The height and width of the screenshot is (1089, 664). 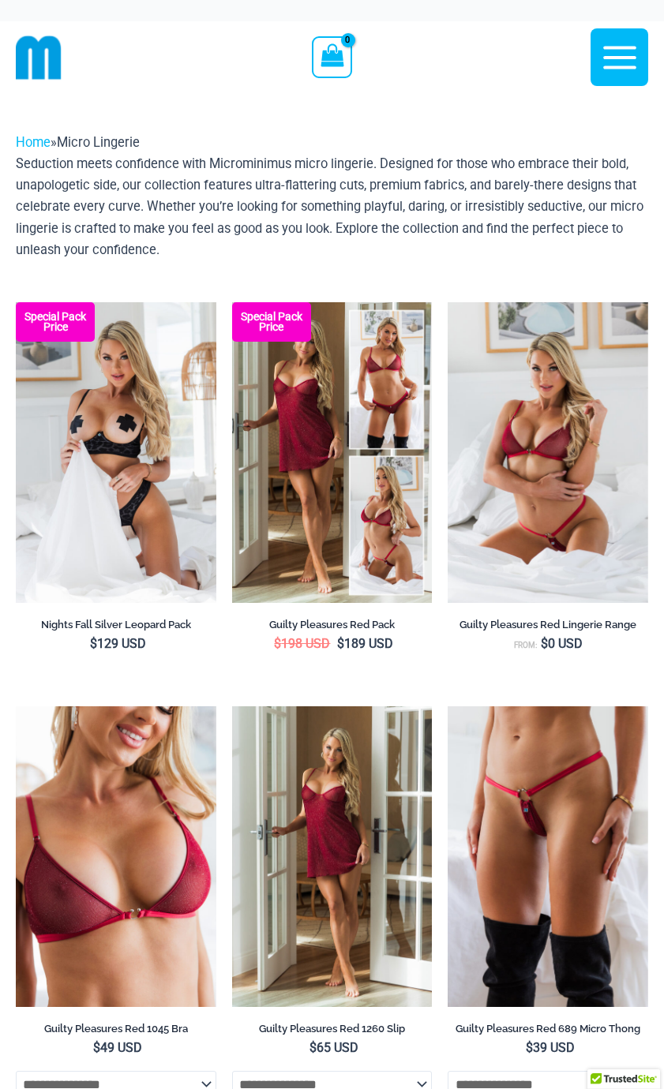 I want to click on a: Guilty Pleasures Red Pack, so click(x=332, y=627).